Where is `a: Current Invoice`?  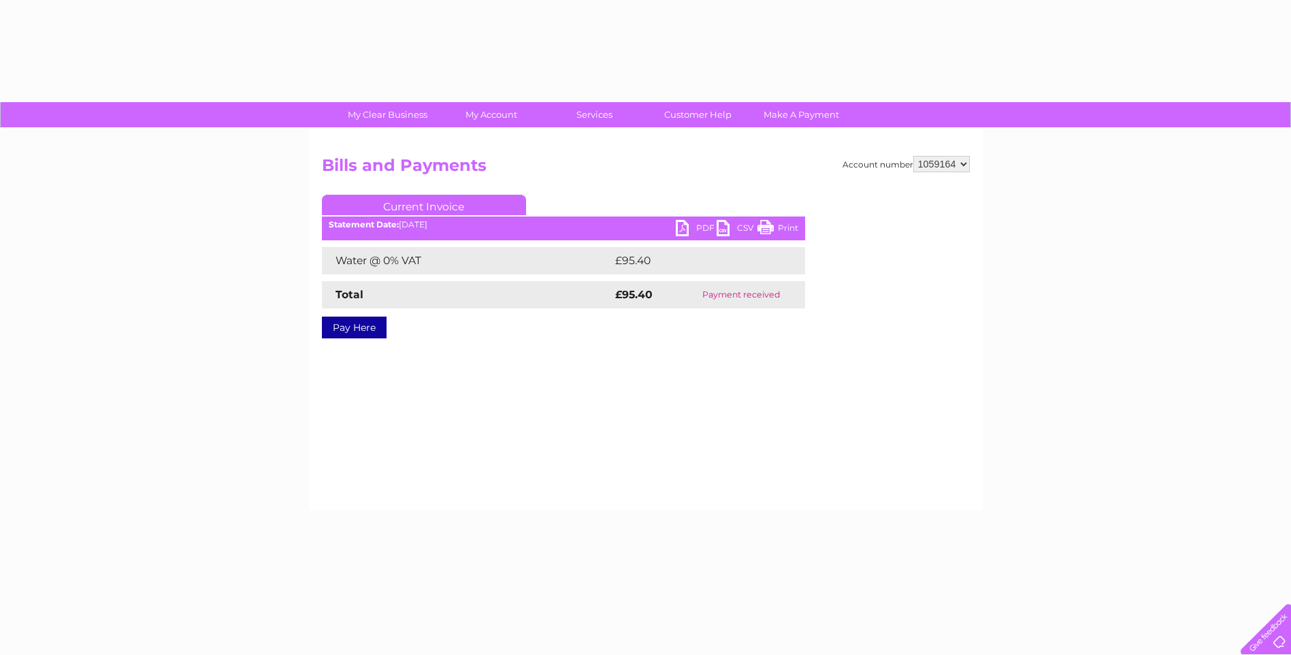 a: Current Invoice is located at coordinates (424, 205).